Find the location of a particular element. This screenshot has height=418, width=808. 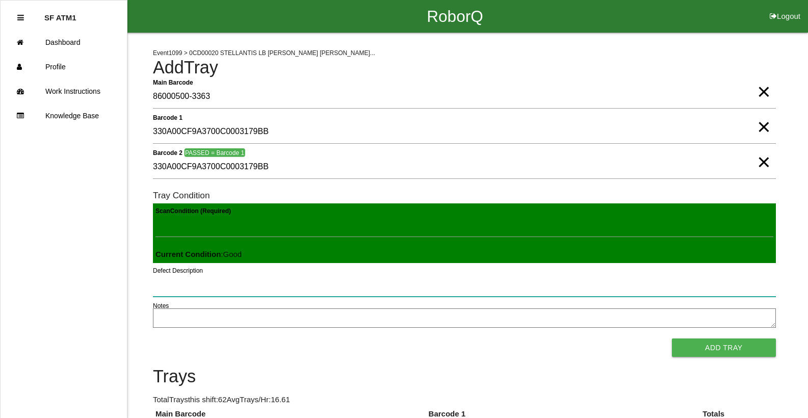

a: Dashboard is located at coordinates (64, 42).